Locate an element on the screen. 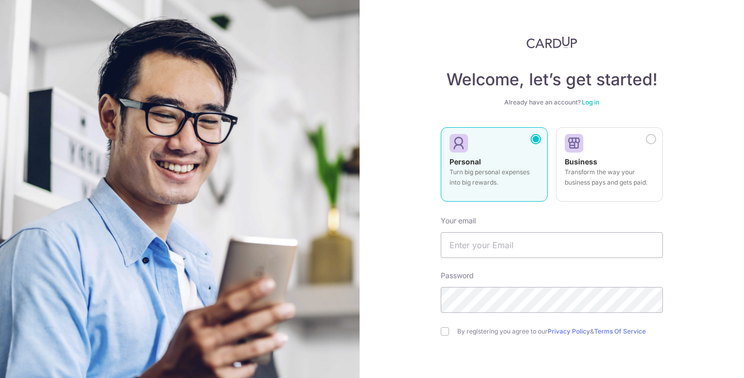 Image resolution: width=744 pixels, height=378 pixels. input: Enter your Email is located at coordinates (552, 245).